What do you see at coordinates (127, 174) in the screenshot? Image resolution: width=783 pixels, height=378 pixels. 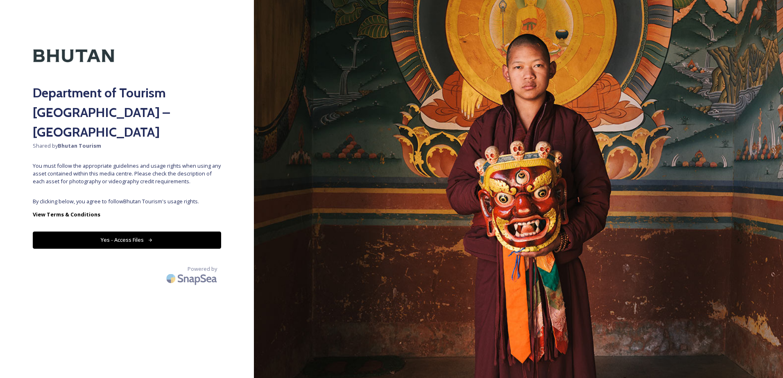 I see `span: You must follow the appropriate guidelines and usage rights when using any asset contained within...` at bounding box center [127, 174].